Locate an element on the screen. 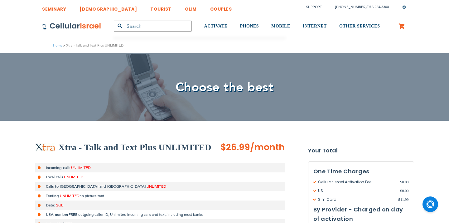 The width and height of the screenshot is (449, 223). h2: Xtra - Talk and Text Plus UNLIMITED is located at coordinates (135, 147).